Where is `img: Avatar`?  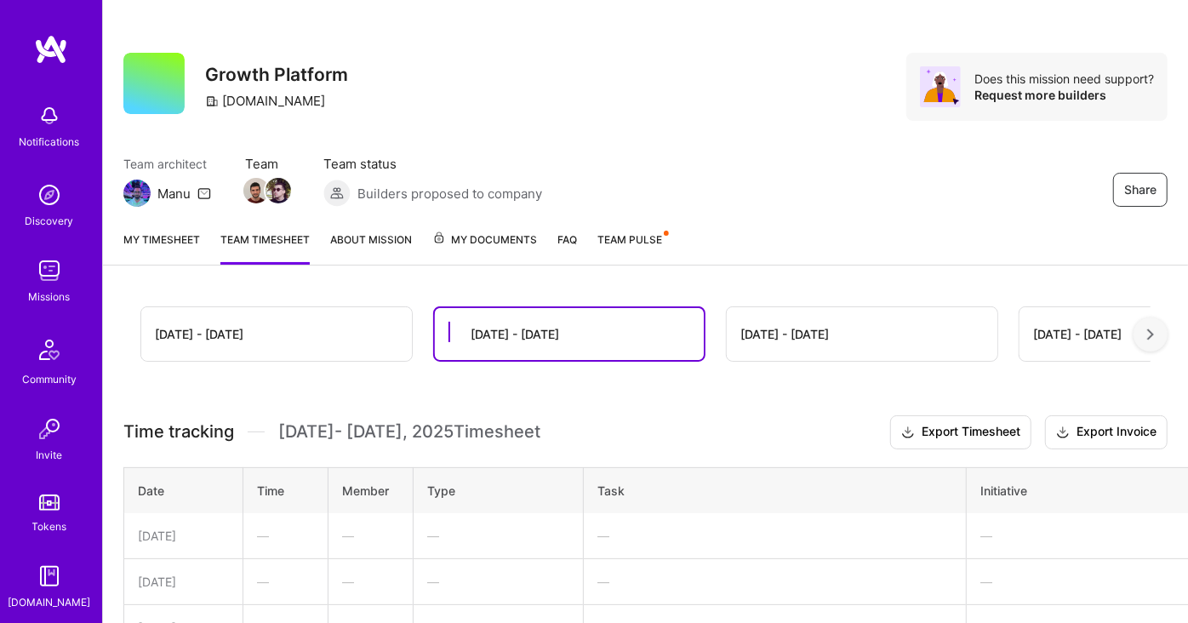
img: Avatar is located at coordinates (940, 87).